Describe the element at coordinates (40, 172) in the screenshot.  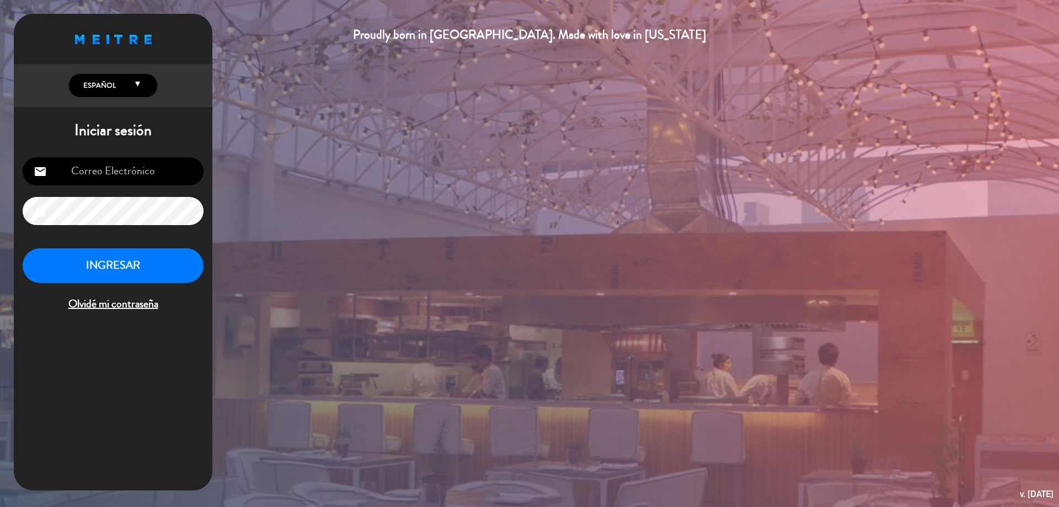
I see `i: email` at that location.